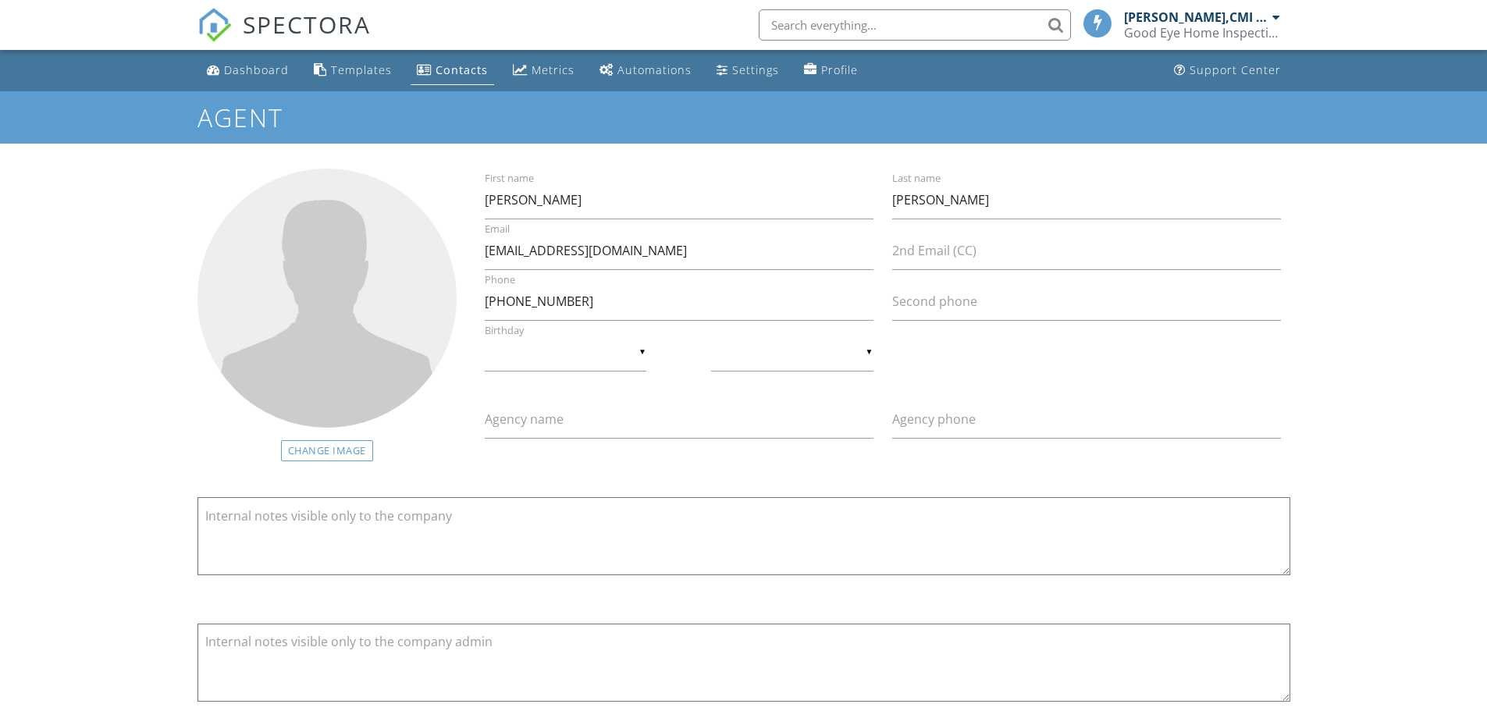  I want to click on label: Agency name, so click(524, 419).